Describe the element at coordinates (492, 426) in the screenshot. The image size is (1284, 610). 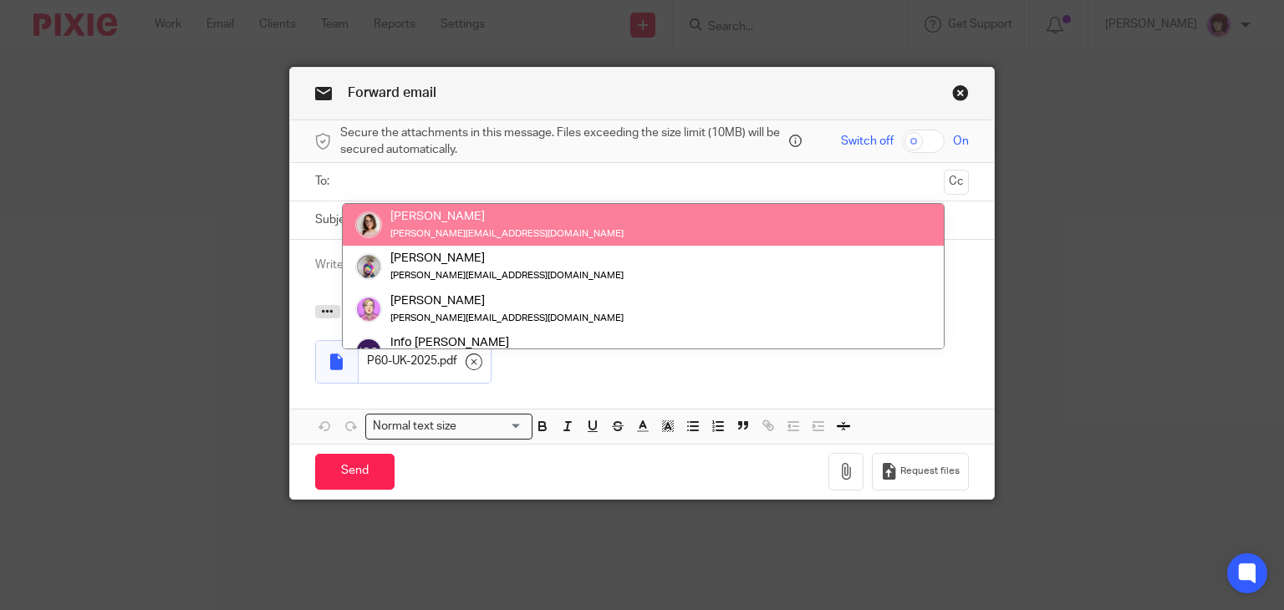
I see `input: Search for option` at that location.